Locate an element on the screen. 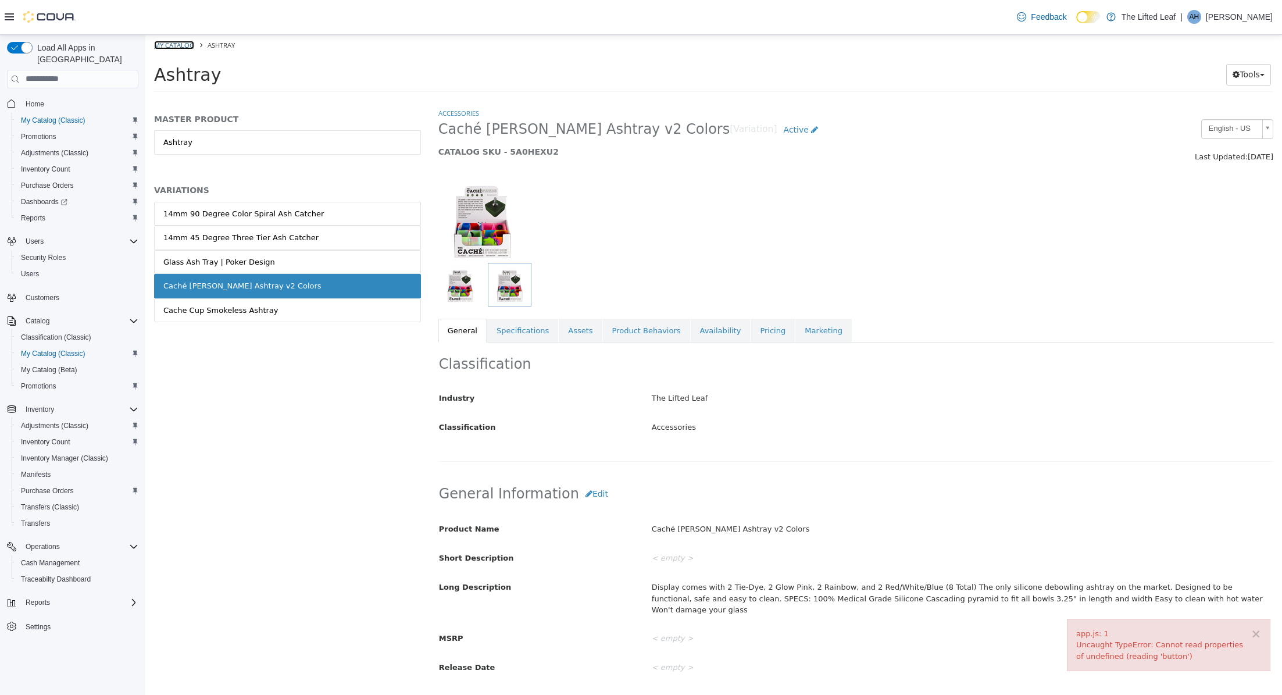  button: My Catalog (Classic) is located at coordinates (77, 353).